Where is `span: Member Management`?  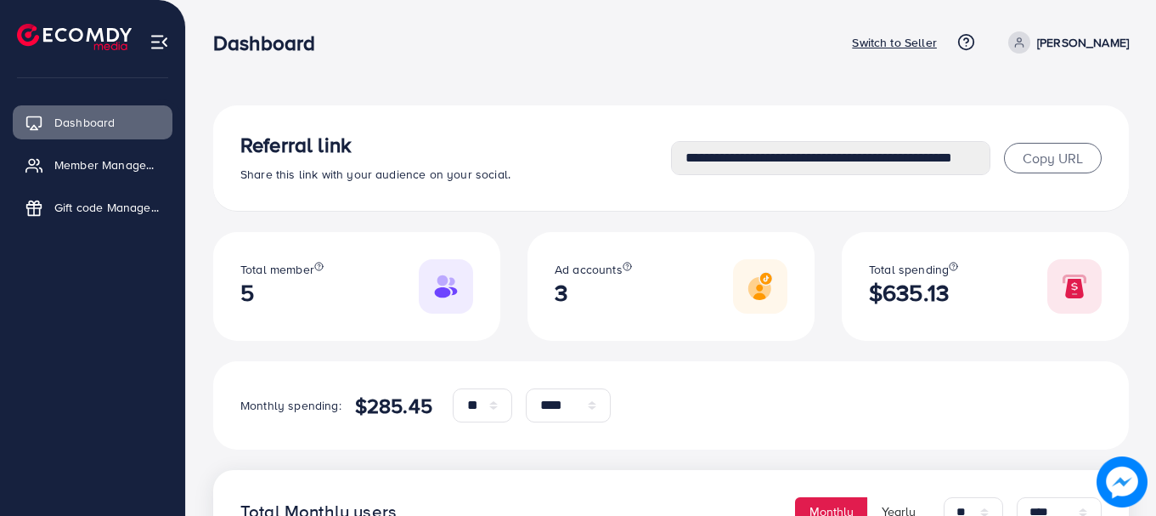
span: Member Management is located at coordinates (107, 165).